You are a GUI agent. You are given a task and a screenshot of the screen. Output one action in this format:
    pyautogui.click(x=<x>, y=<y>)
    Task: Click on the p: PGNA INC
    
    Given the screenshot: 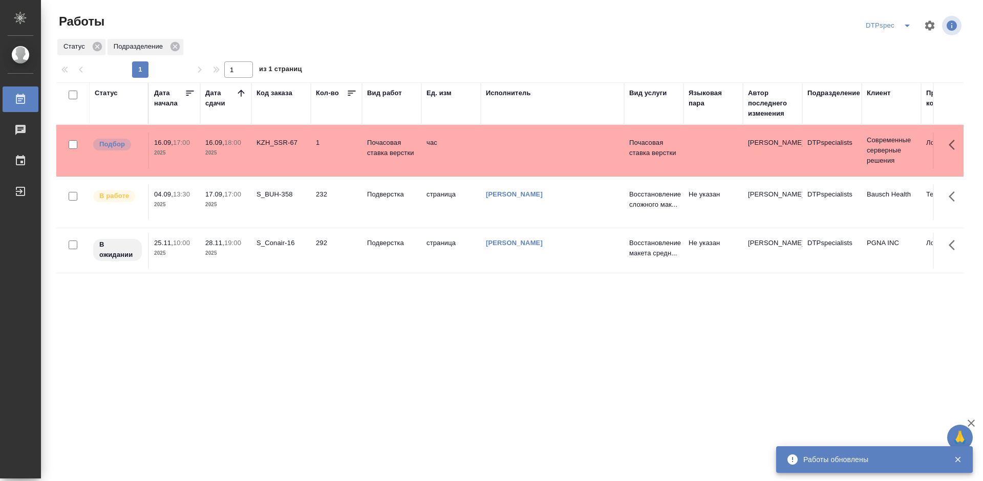 What is the action you would take?
    pyautogui.click(x=892, y=243)
    